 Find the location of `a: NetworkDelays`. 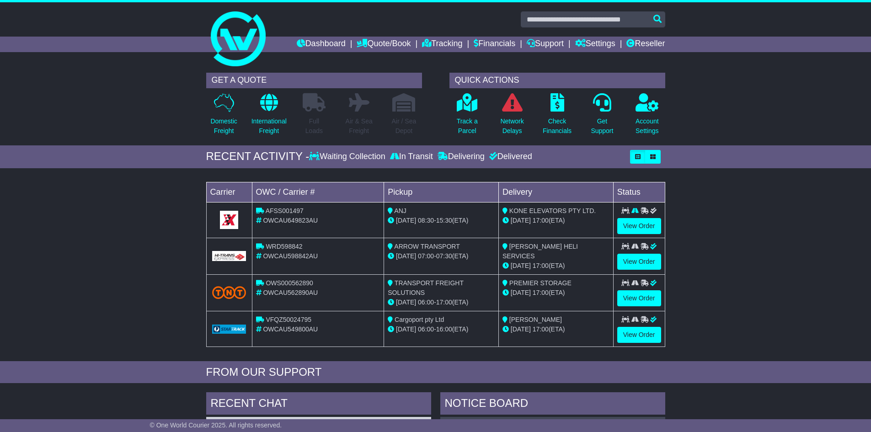

a: NetworkDelays is located at coordinates (511, 117).